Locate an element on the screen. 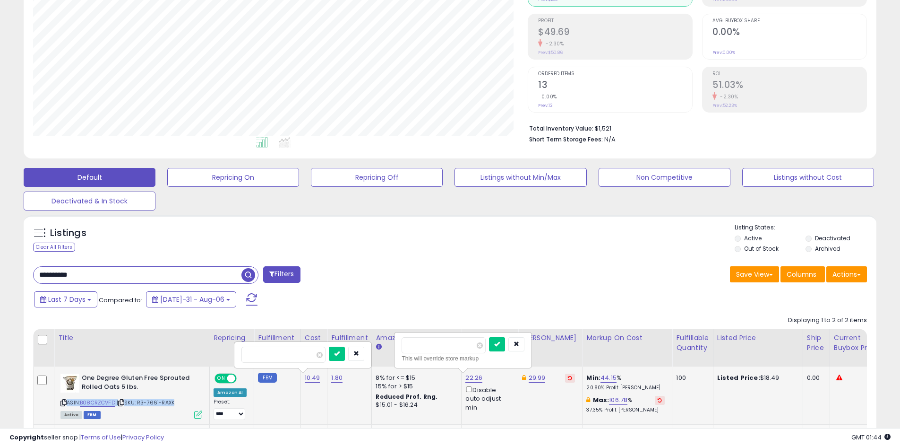 The height and width of the screenshot is (447, 900). a: 29.99 is located at coordinates (537, 378).